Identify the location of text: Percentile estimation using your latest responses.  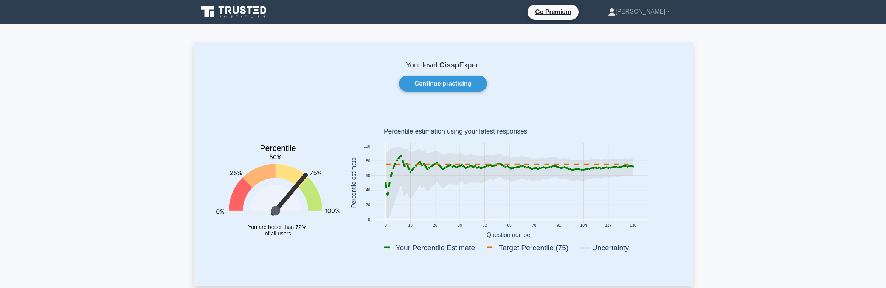
(455, 132).